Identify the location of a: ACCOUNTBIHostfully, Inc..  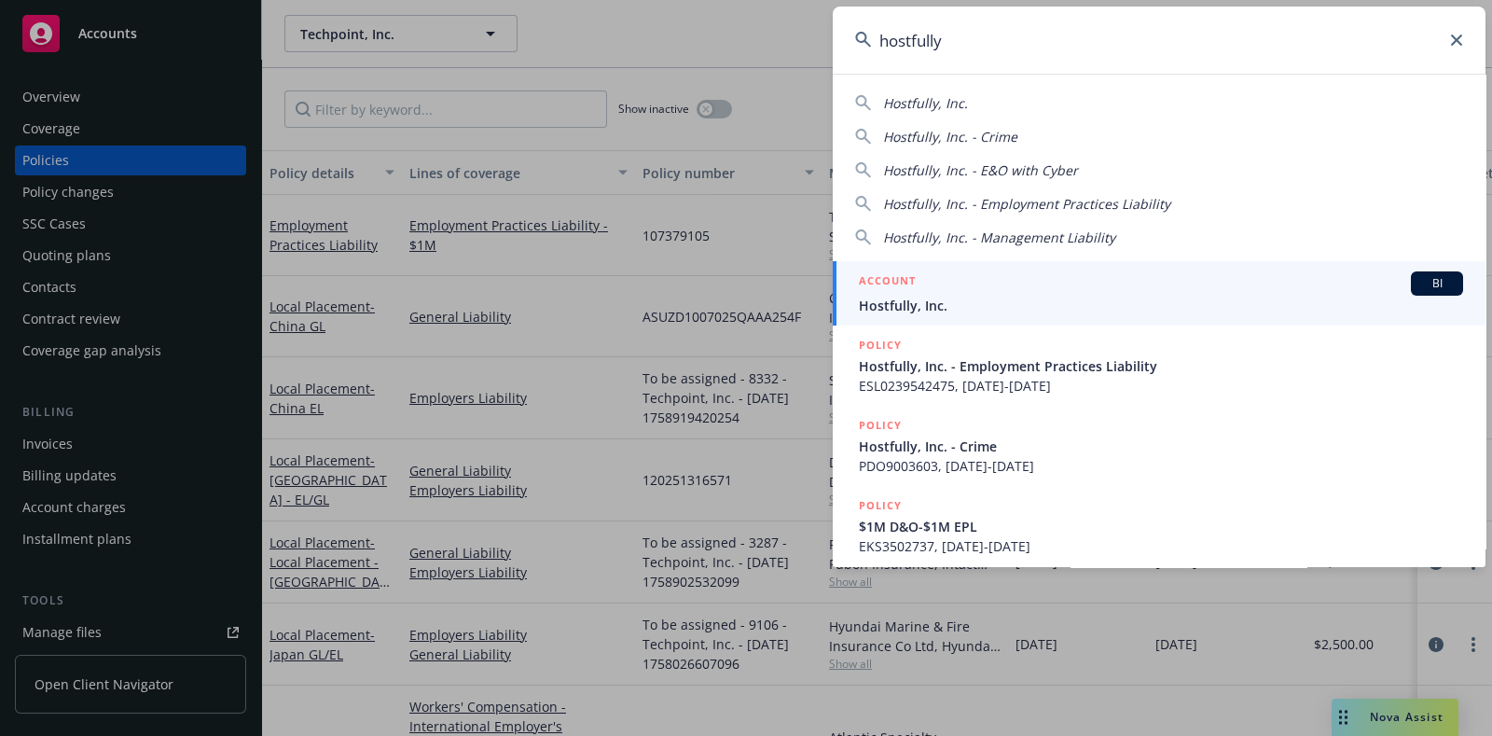
(1159, 293).